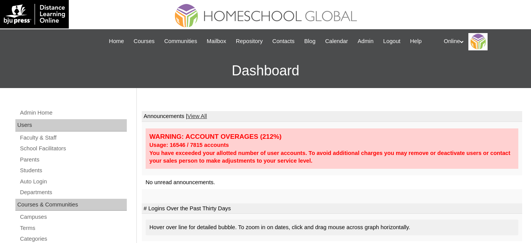  I want to click on span: Communities, so click(181, 41).